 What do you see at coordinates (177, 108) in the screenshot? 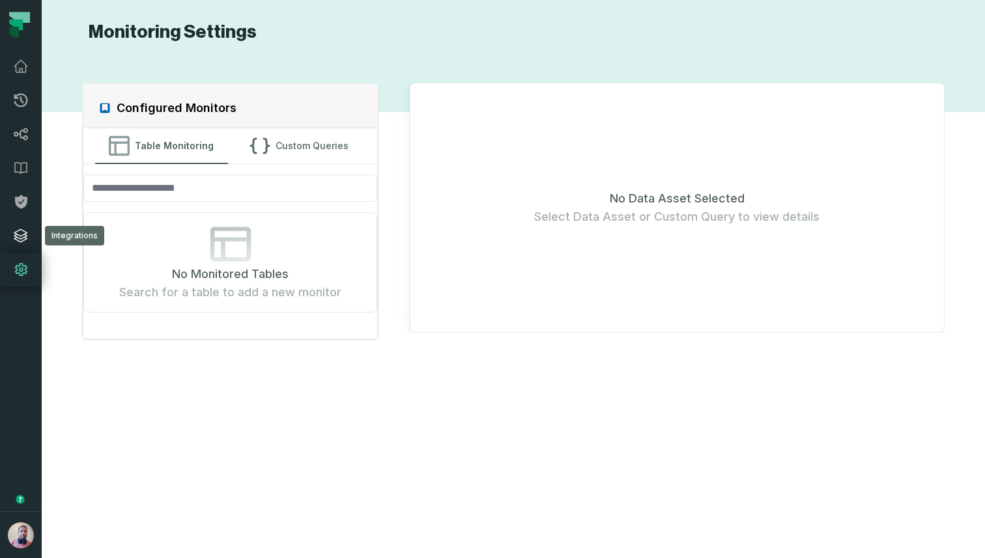
I see `h2: Configured Monitors` at bounding box center [177, 108].